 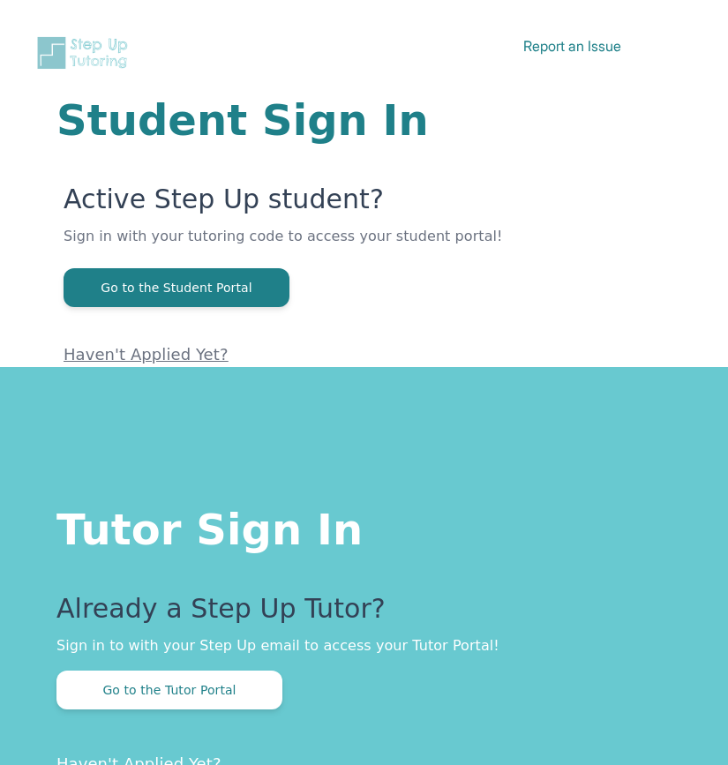 I want to click on a: Go to the Tutor Portal, so click(x=169, y=689).